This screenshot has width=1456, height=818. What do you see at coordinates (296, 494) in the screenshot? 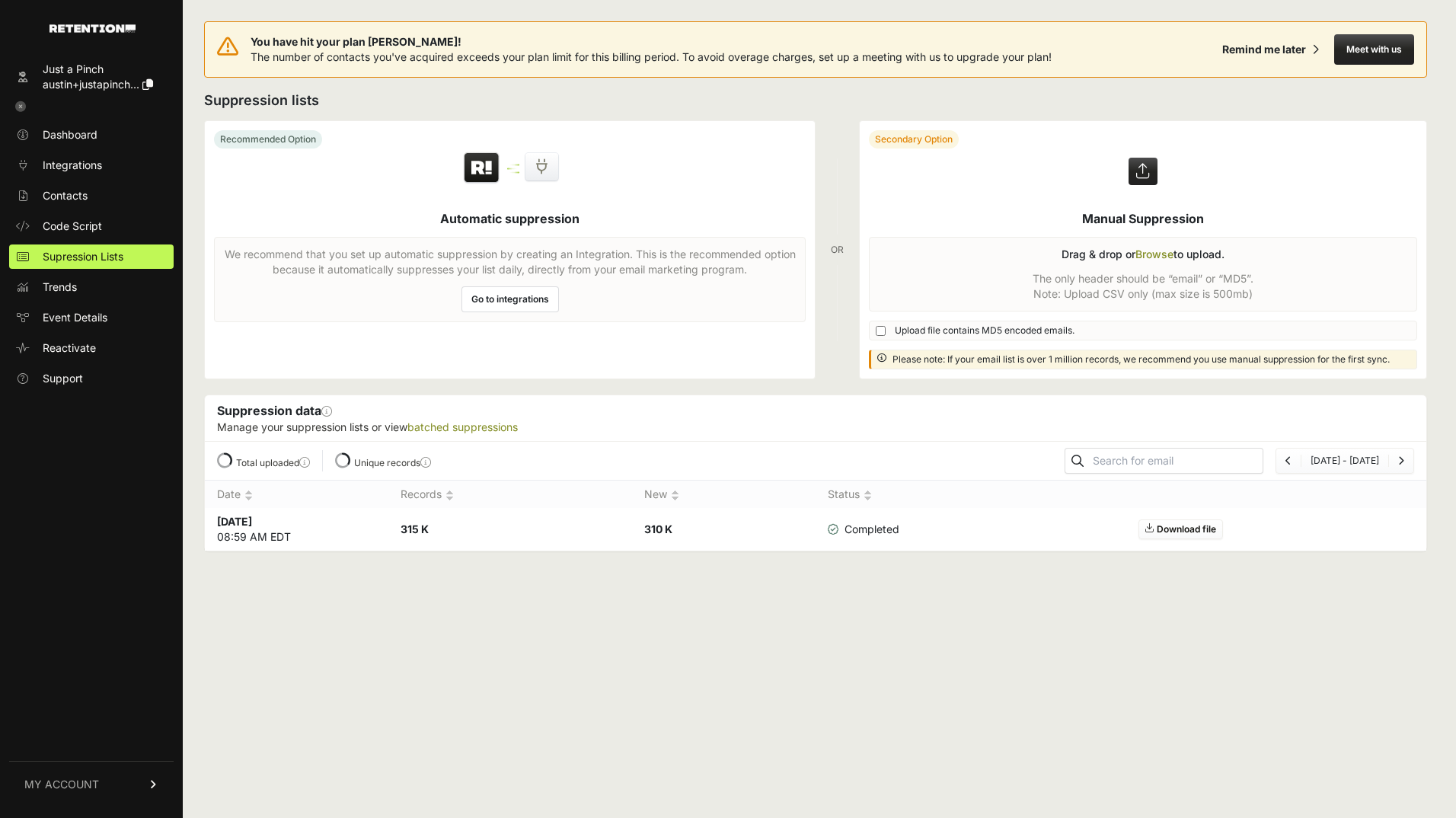
I see `th: Date` at bounding box center [296, 494].